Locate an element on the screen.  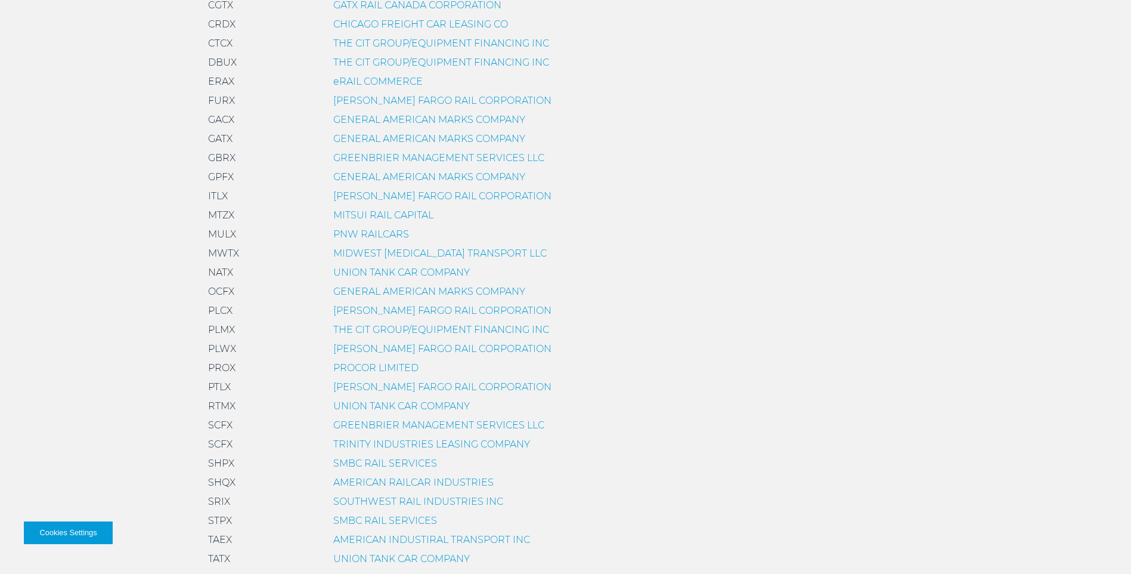
a: AMERICAN RAILCAR INDUSTRIES is located at coordinates (413, 482).